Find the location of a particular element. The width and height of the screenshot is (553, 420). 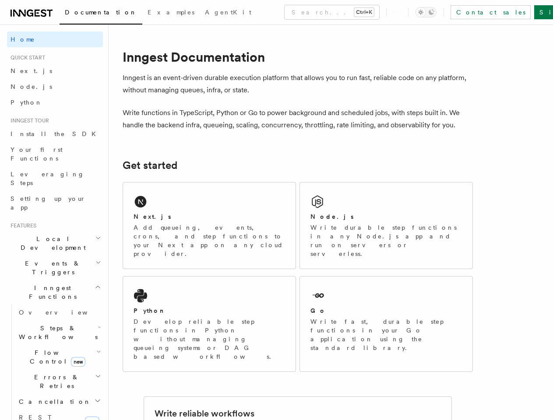

h2: Go is located at coordinates (318, 311).